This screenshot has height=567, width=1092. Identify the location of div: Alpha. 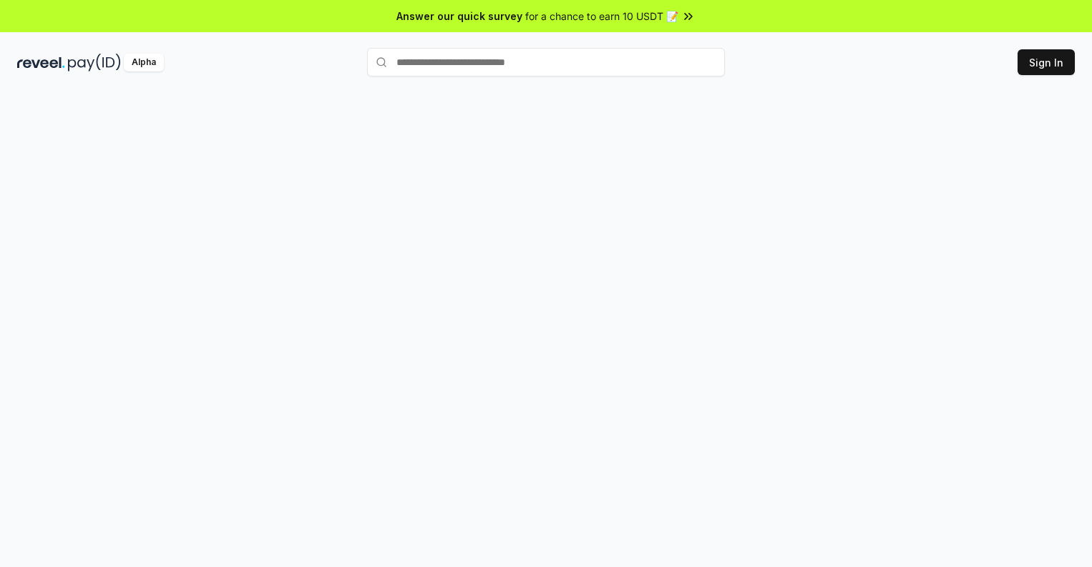
(144, 62).